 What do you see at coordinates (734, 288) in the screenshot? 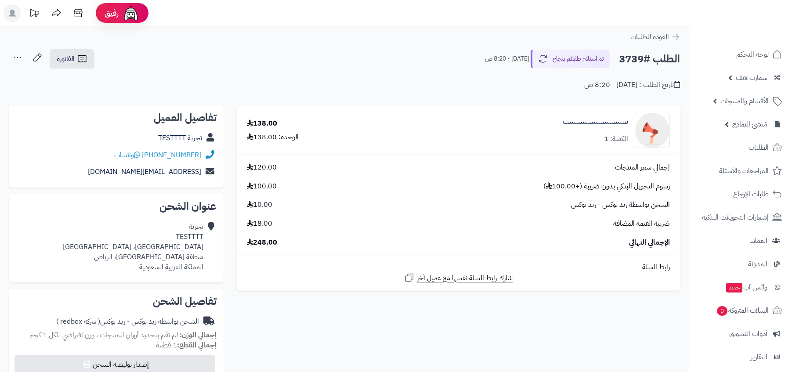
I see `span: جديد` at bounding box center [734, 288].